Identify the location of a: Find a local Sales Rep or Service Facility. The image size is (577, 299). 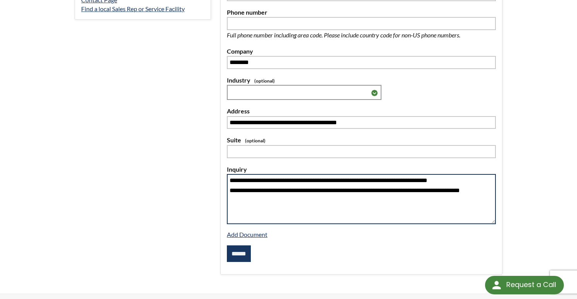
(133, 8).